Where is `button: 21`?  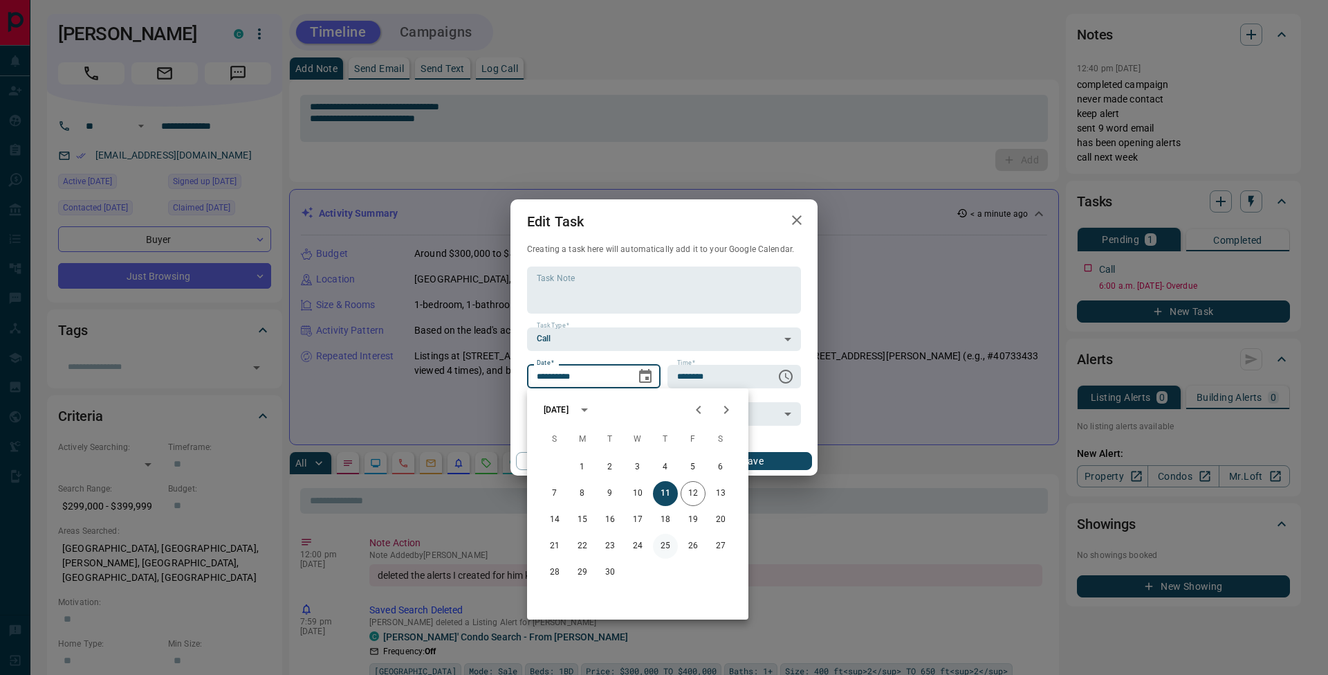 button: 21 is located at coordinates (555, 546).